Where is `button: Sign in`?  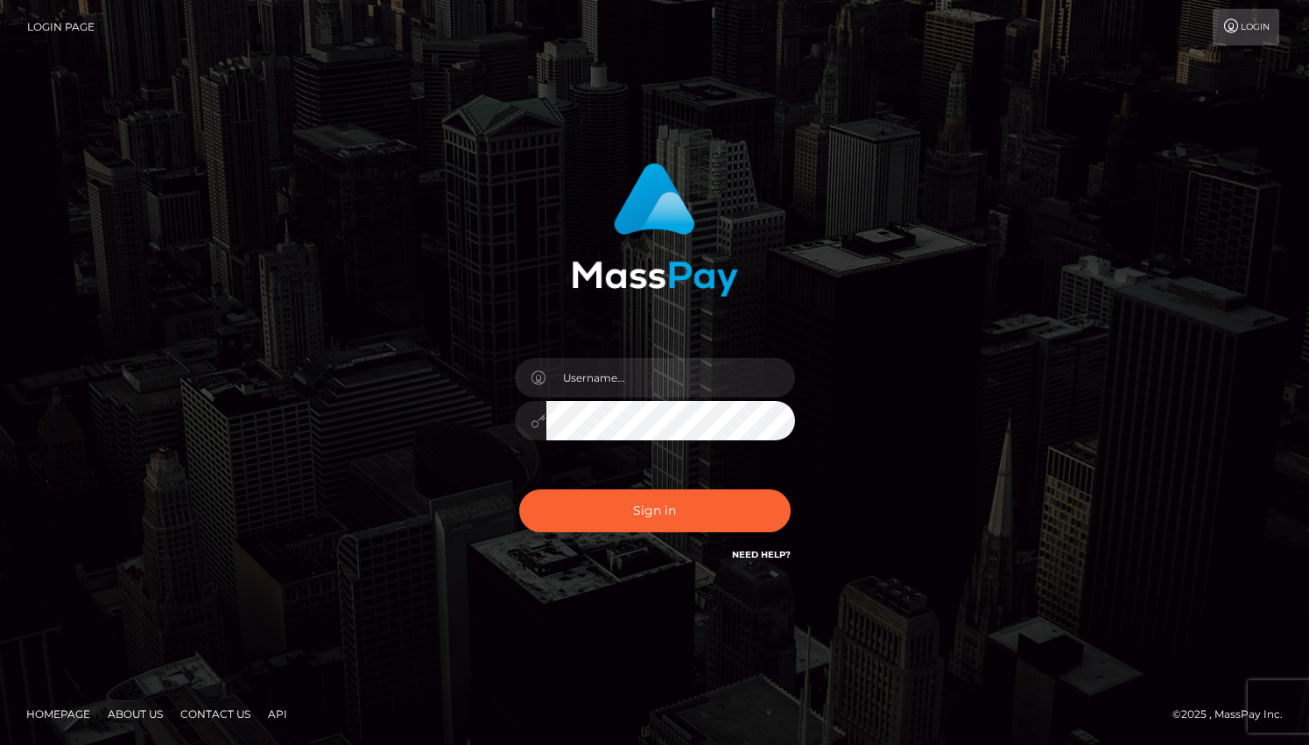 button: Sign in is located at coordinates (655, 510).